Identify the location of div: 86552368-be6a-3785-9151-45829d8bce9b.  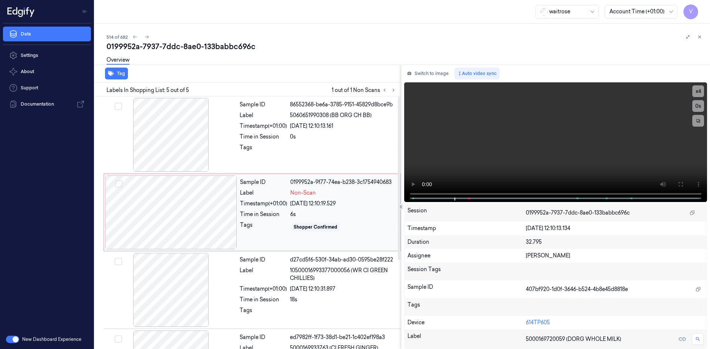
(343, 105).